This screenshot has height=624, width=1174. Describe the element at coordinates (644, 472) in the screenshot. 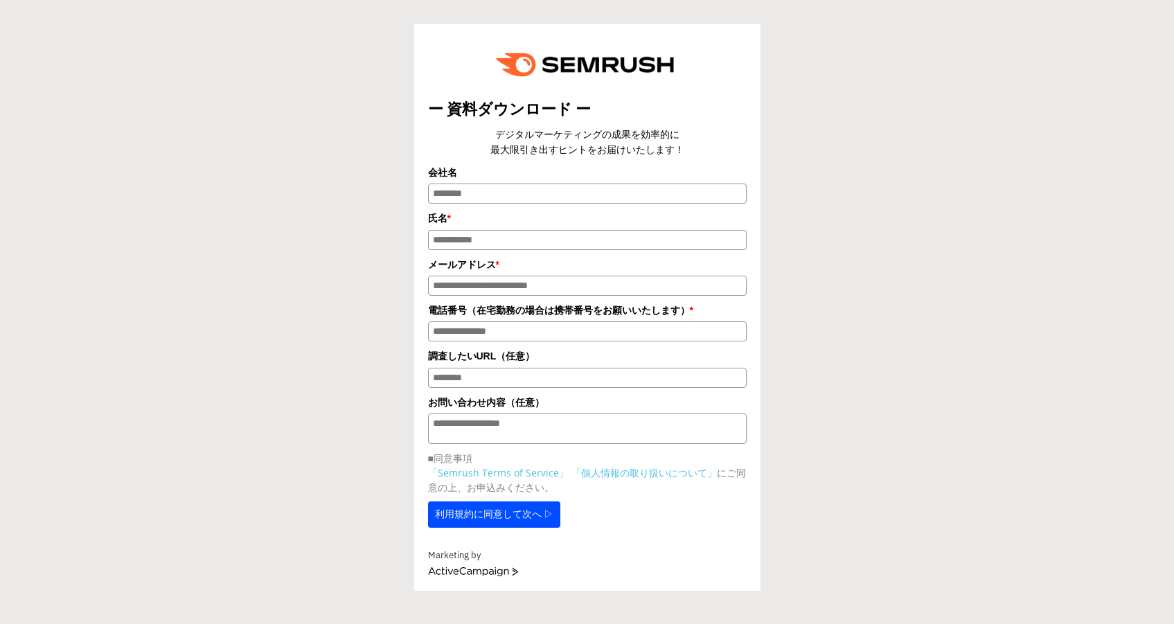

I see `a: 「個人情報の取り扱いについて」` at that location.